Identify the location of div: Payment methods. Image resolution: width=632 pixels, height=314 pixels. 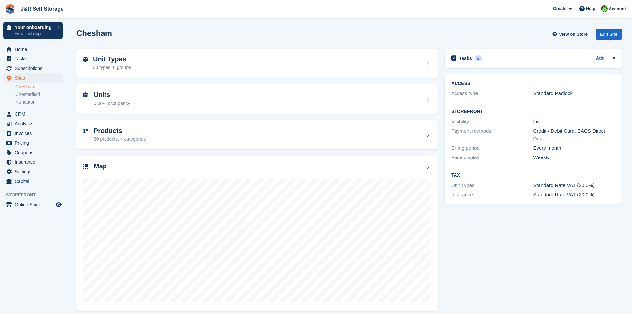
(492, 134).